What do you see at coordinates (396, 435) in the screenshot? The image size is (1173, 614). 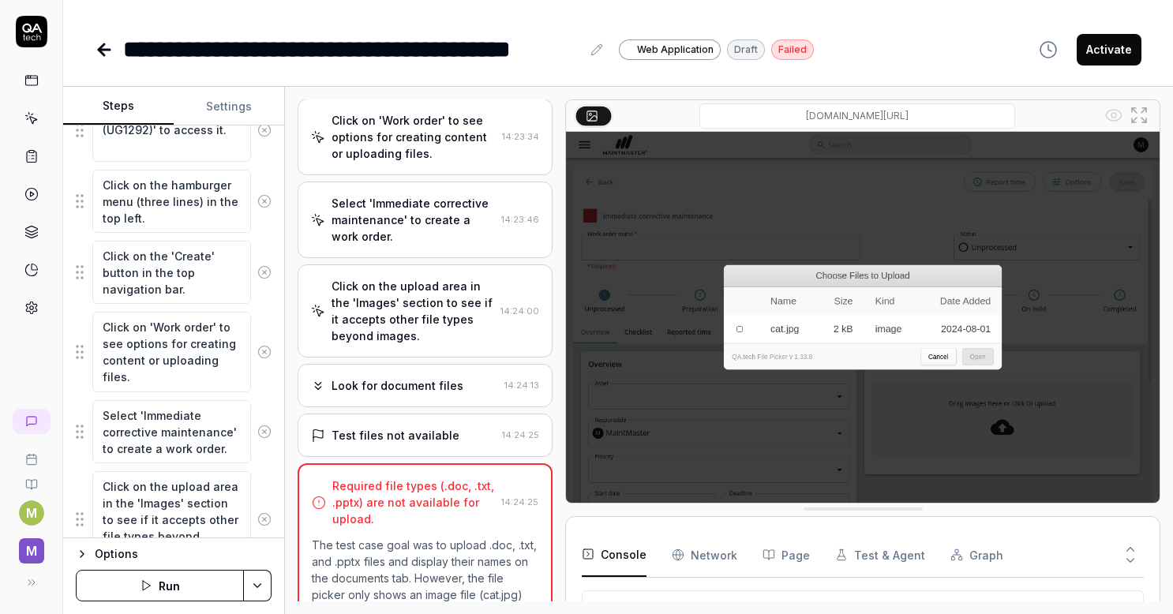 I see `div: Test files not available` at bounding box center [396, 435].